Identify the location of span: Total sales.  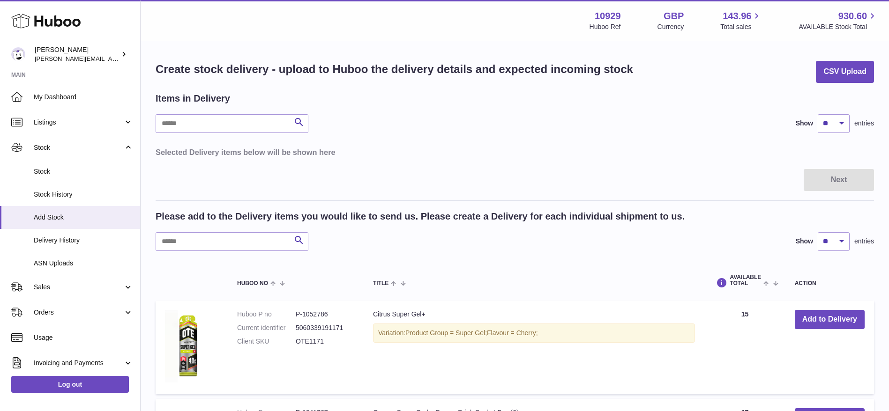
(741, 27).